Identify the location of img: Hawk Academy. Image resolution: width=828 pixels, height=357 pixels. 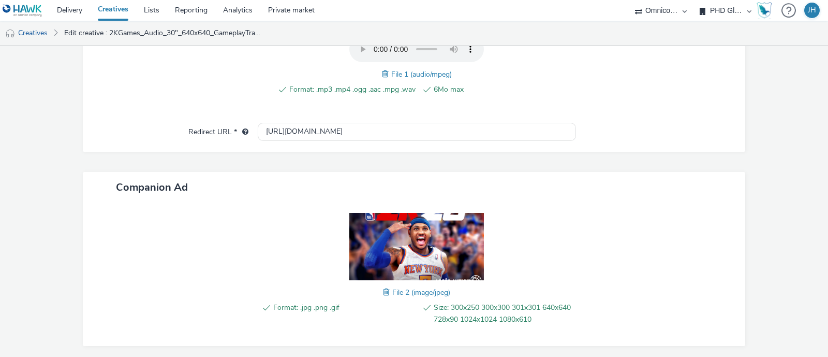
(764, 10).